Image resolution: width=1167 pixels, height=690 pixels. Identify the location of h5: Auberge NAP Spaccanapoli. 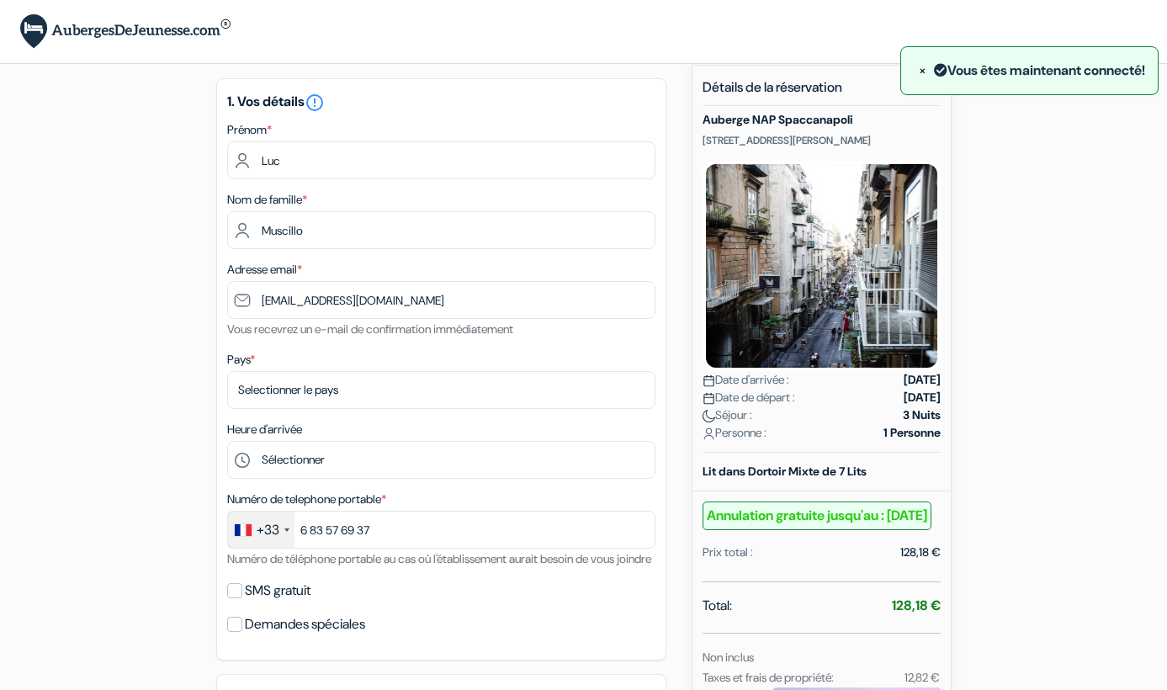
(821, 119).